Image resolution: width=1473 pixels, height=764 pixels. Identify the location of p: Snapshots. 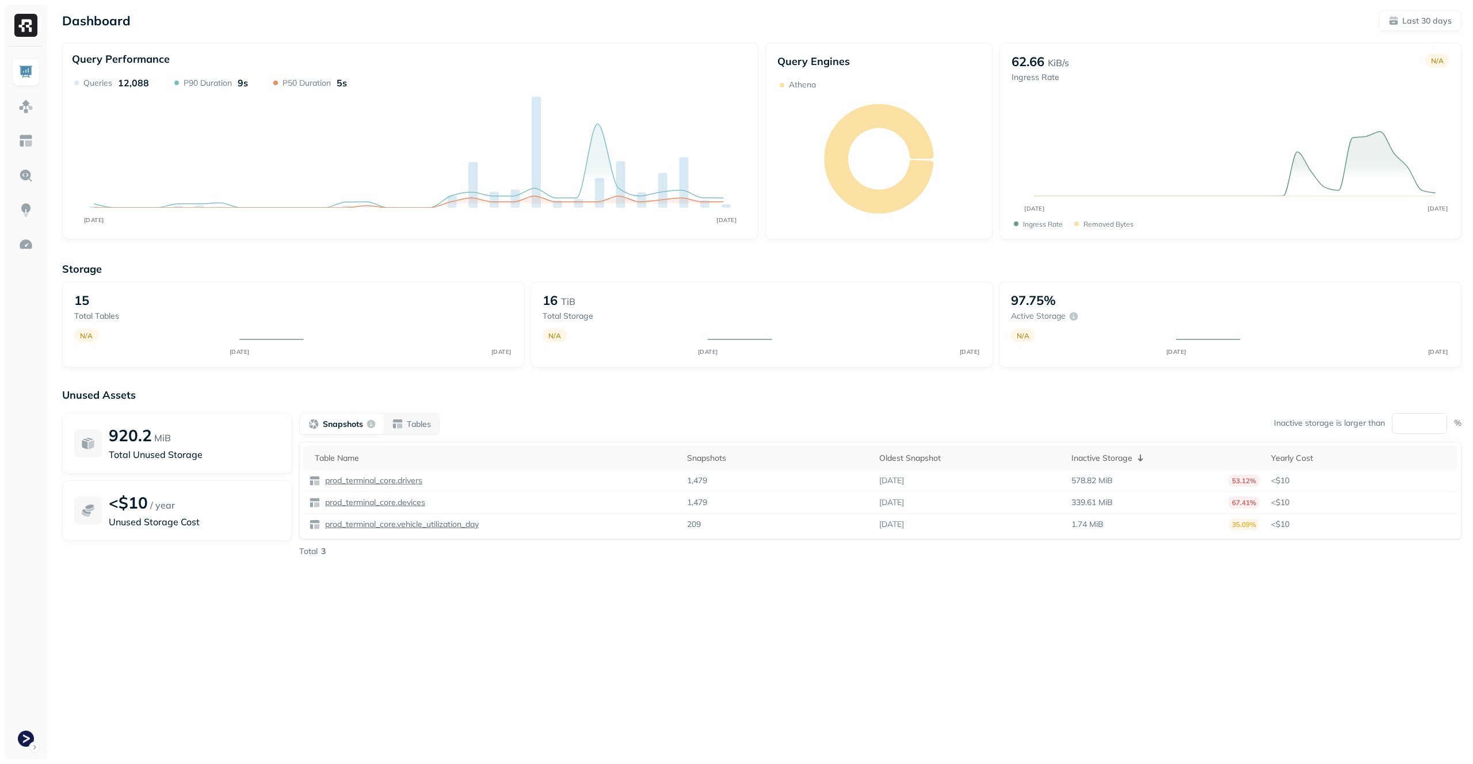
(343, 424).